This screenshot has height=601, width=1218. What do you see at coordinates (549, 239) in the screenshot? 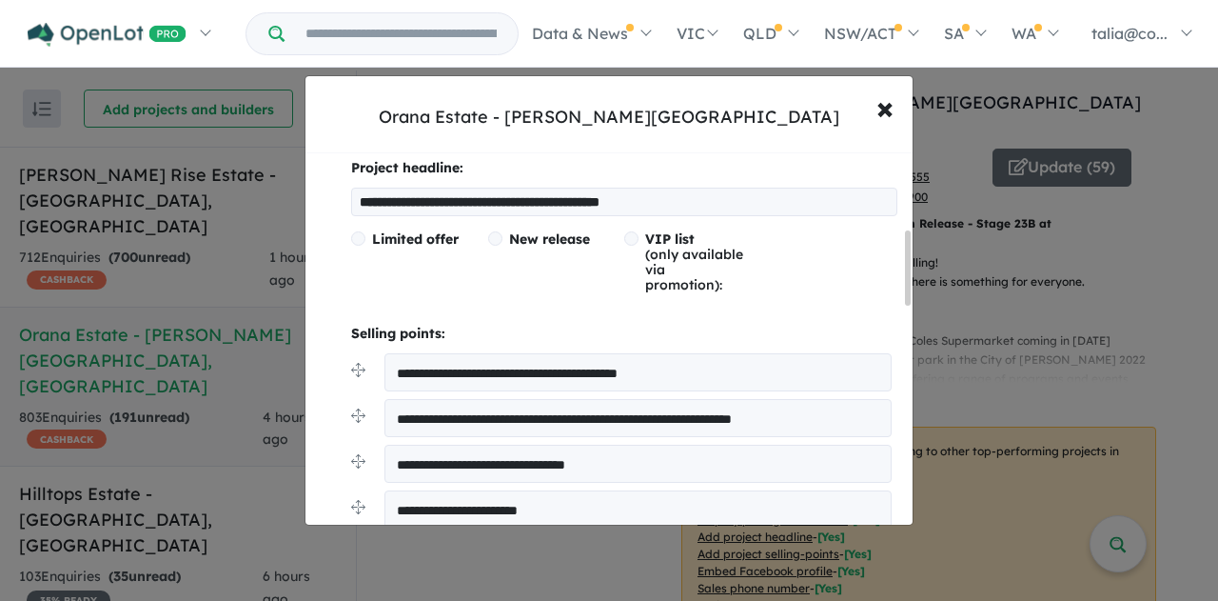
I see `span: New release` at bounding box center [549, 239].